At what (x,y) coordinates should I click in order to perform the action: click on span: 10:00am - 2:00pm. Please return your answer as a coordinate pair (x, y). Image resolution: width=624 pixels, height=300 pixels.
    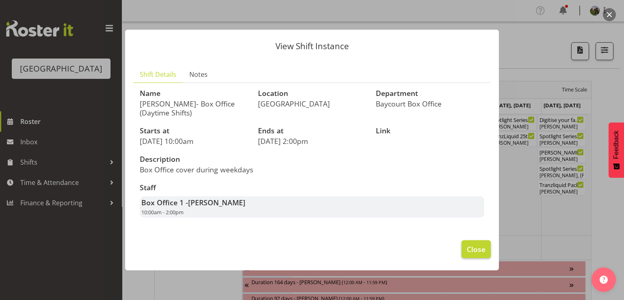
    Looking at the image, I should click on (162, 212).